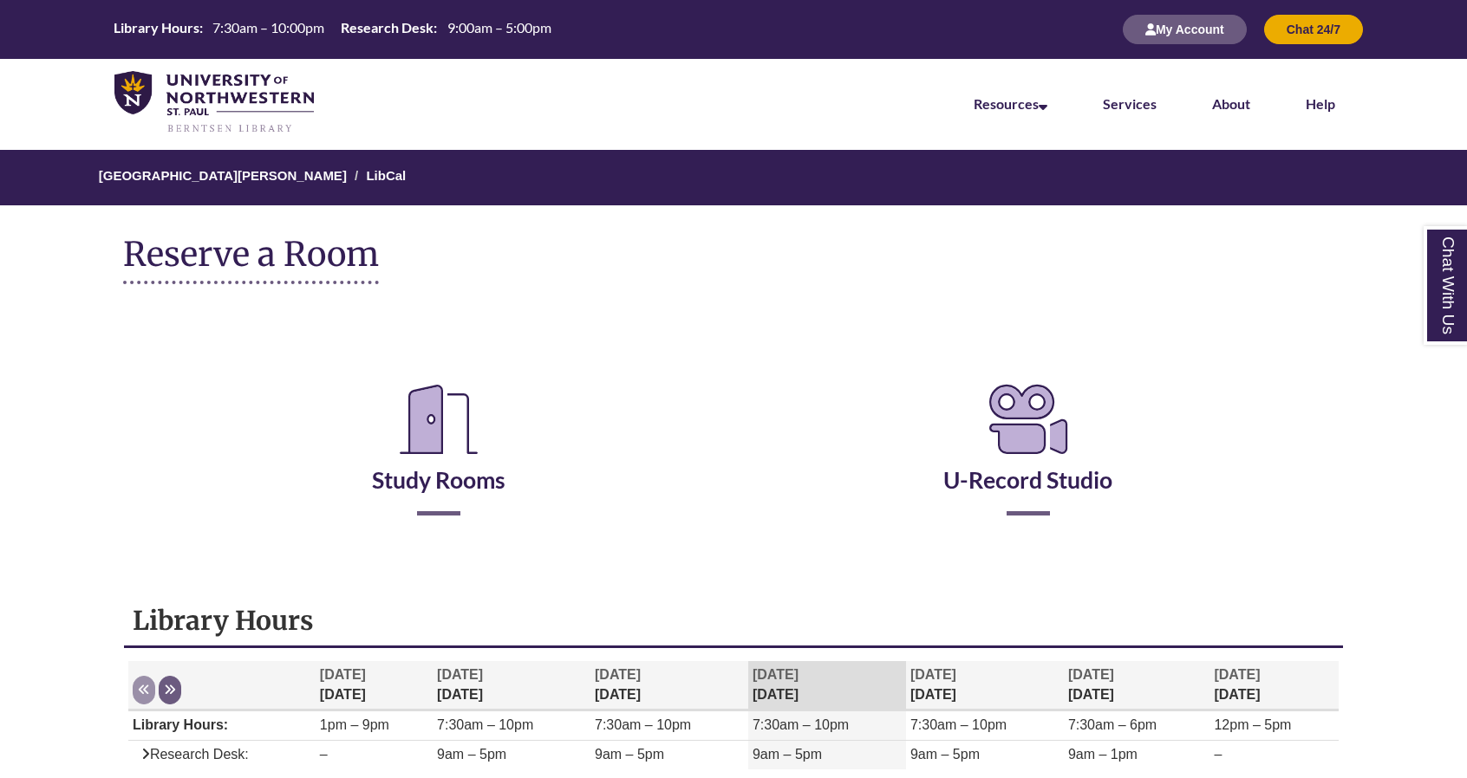 The height and width of the screenshot is (778, 1467). I want to click on a: Hours Today, so click(332, 29).